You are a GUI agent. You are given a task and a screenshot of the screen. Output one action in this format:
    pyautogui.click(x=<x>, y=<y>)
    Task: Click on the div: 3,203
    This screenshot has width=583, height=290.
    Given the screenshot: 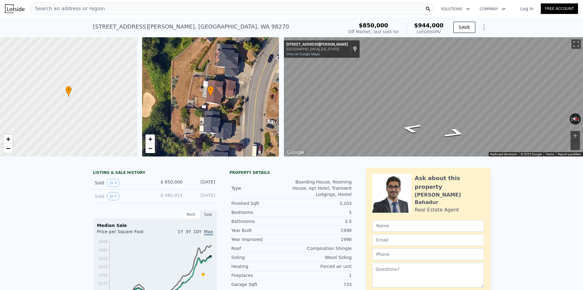 What is the action you would take?
    pyautogui.click(x=322, y=203)
    